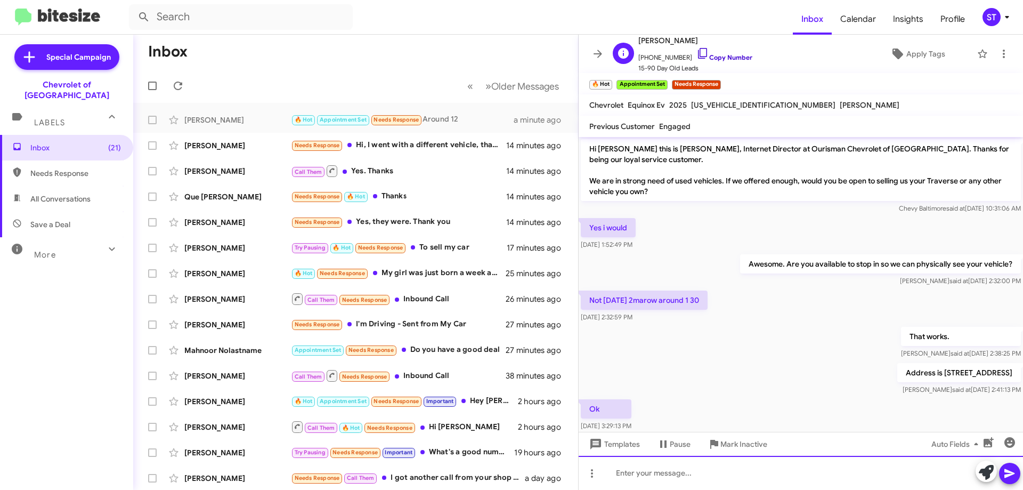  Describe the element at coordinates (398, 170) in the screenshot. I see `div: Yes. Thanks` at that location.